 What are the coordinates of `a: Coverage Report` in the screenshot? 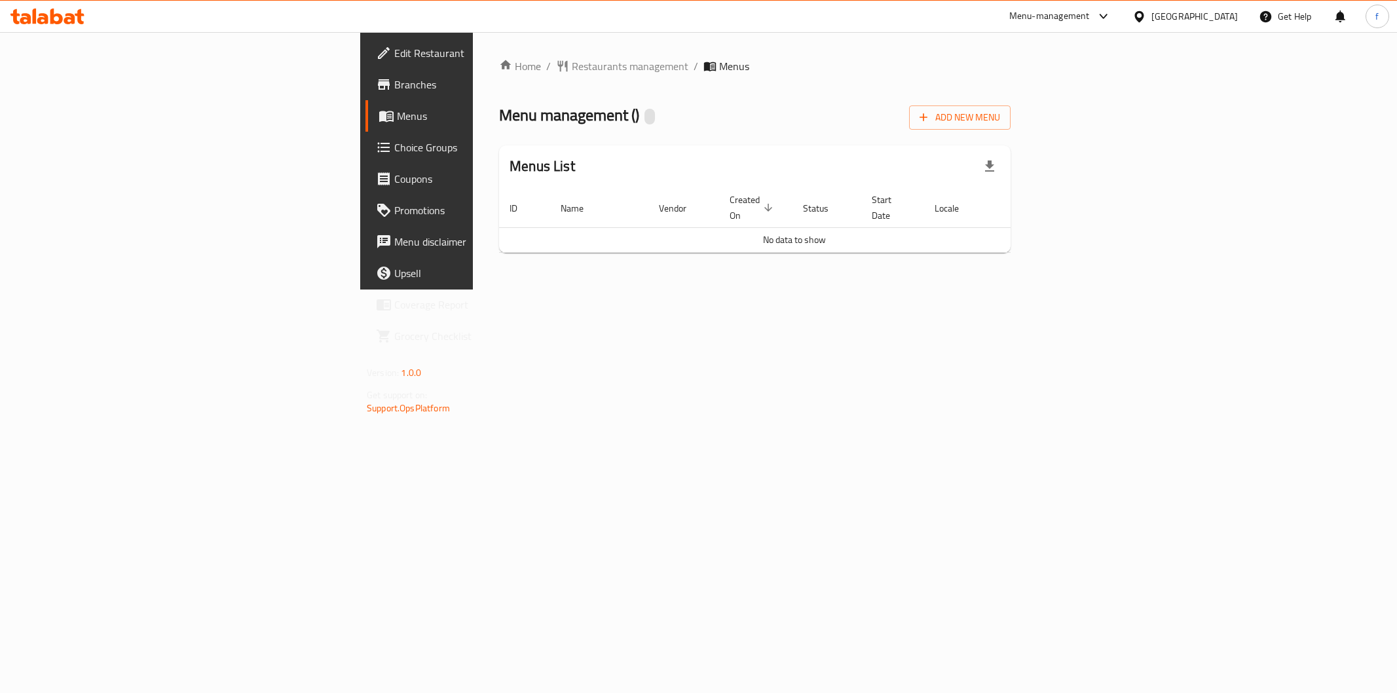 It's located at (479, 305).